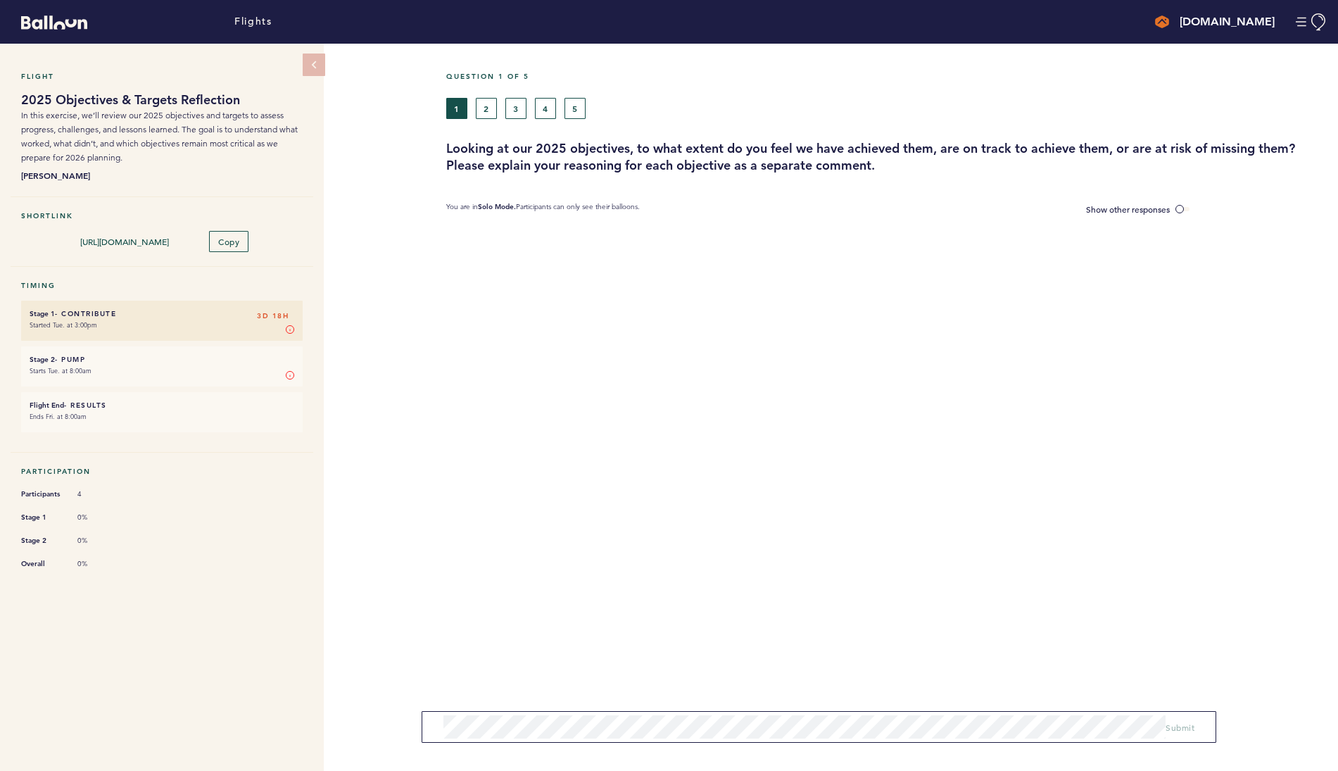 The width and height of the screenshot is (1338, 771). What do you see at coordinates (42, 517) in the screenshot?
I see `span: Stage 1` at bounding box center [42, 517].